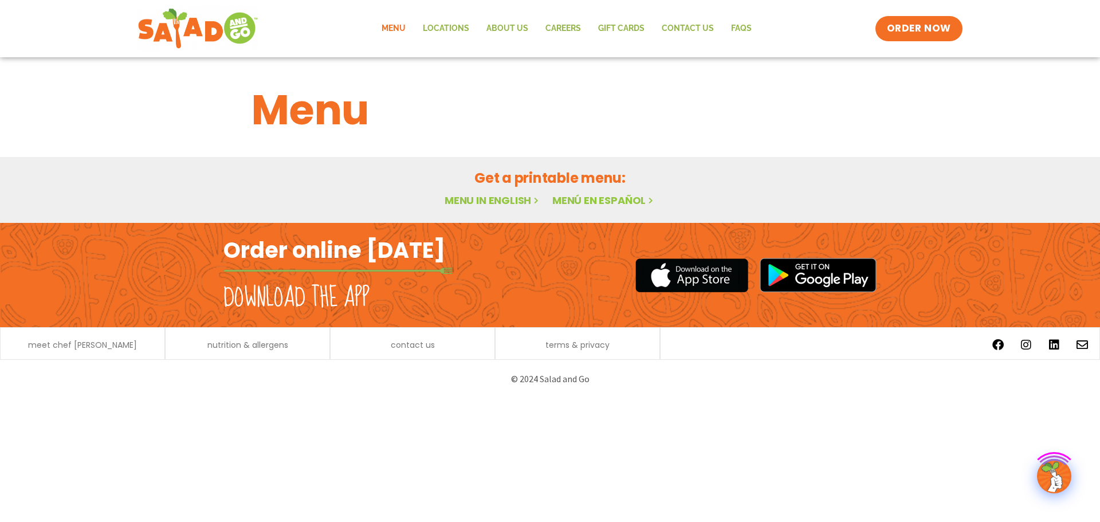 This screenshot has height=522, width=1100. I want to click on a: nutrition & allergens, so click(248, 345).